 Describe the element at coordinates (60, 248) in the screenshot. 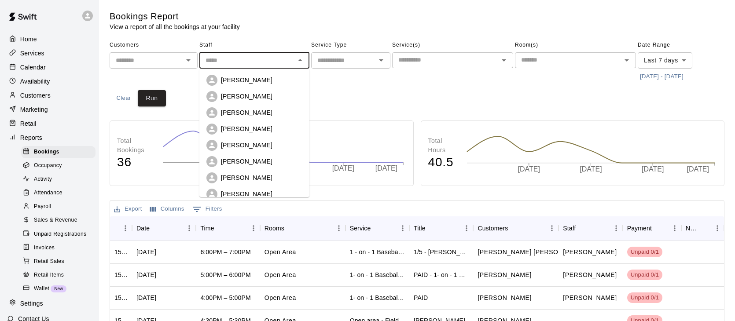

I see `a: Invoices` at that location.